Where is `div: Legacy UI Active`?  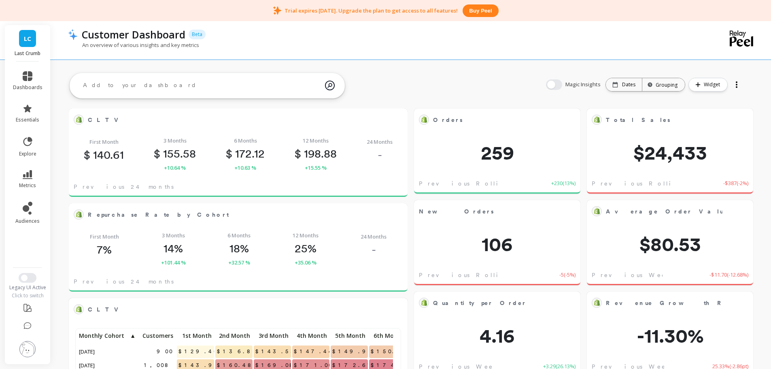 div: Legacy UI Active is located at coordinates (28, 287).